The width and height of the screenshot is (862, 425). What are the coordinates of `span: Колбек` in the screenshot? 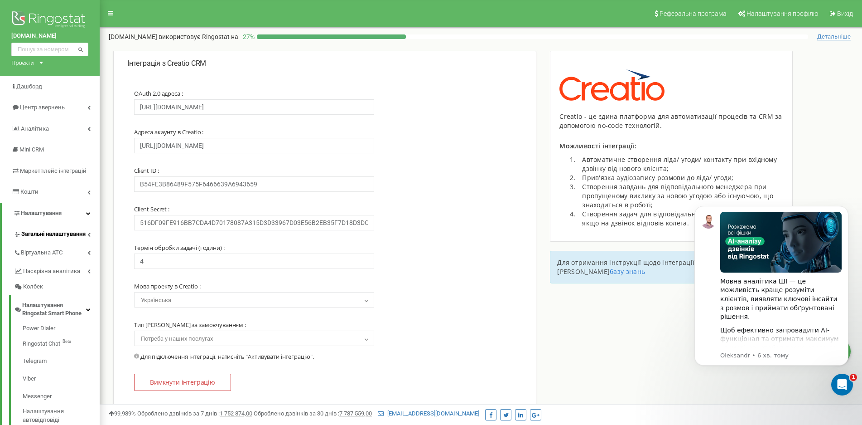 It's located at (33, 286).